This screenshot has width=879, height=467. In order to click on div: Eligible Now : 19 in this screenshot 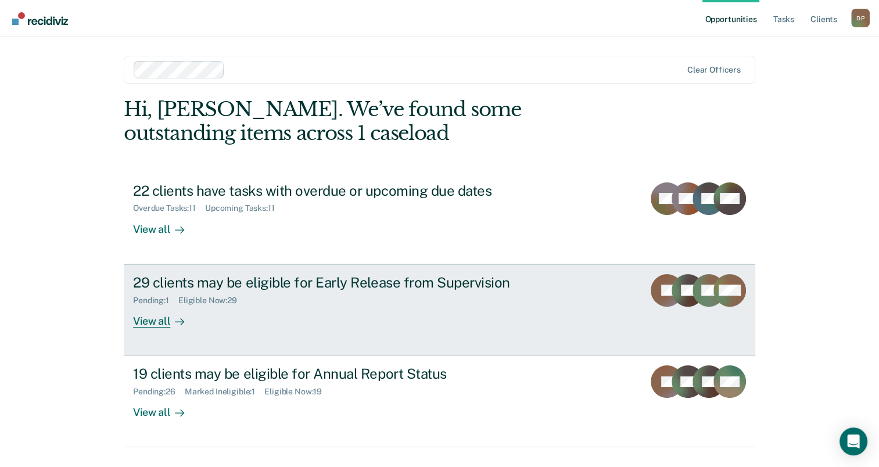, I will do `click(298, 392)`.